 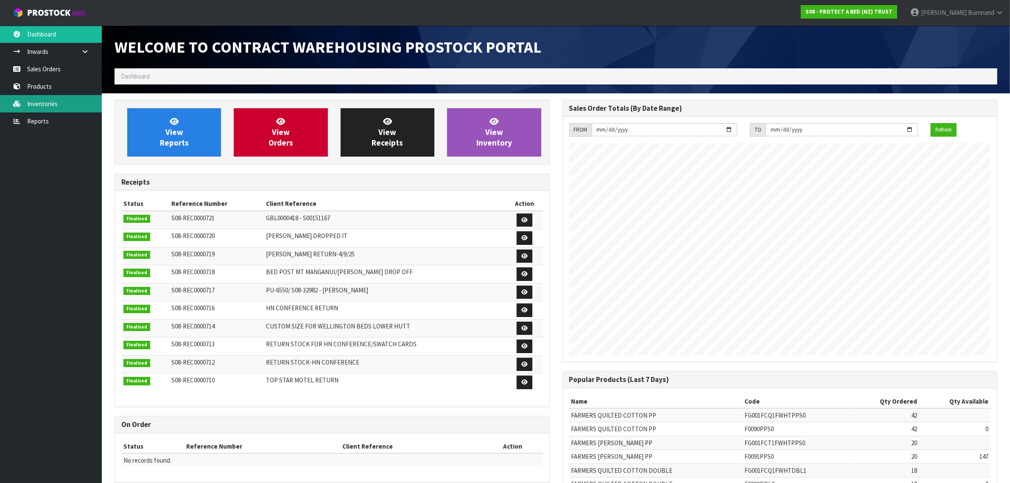 What do you see at coordinates (780, 108) in the screenshot?
I see `h3: Sales Order Totals (By Date Range)` at bounding box center [780, 108].